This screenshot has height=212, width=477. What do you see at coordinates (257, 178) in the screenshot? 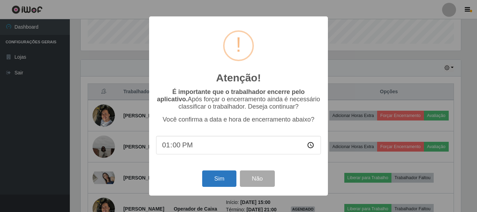
I see `button: Não` at bounding box center [257, 178].